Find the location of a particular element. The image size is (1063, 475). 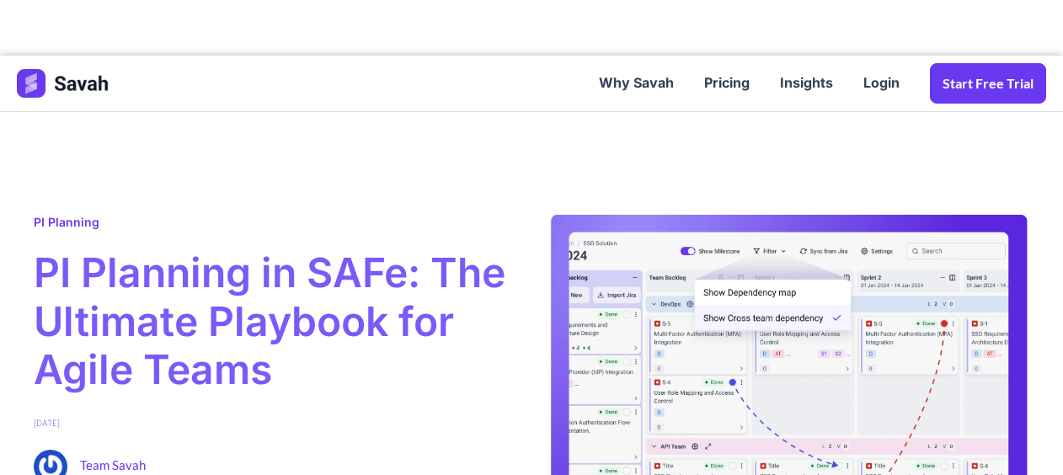

a: Insights is located at coordinates (806, 83).